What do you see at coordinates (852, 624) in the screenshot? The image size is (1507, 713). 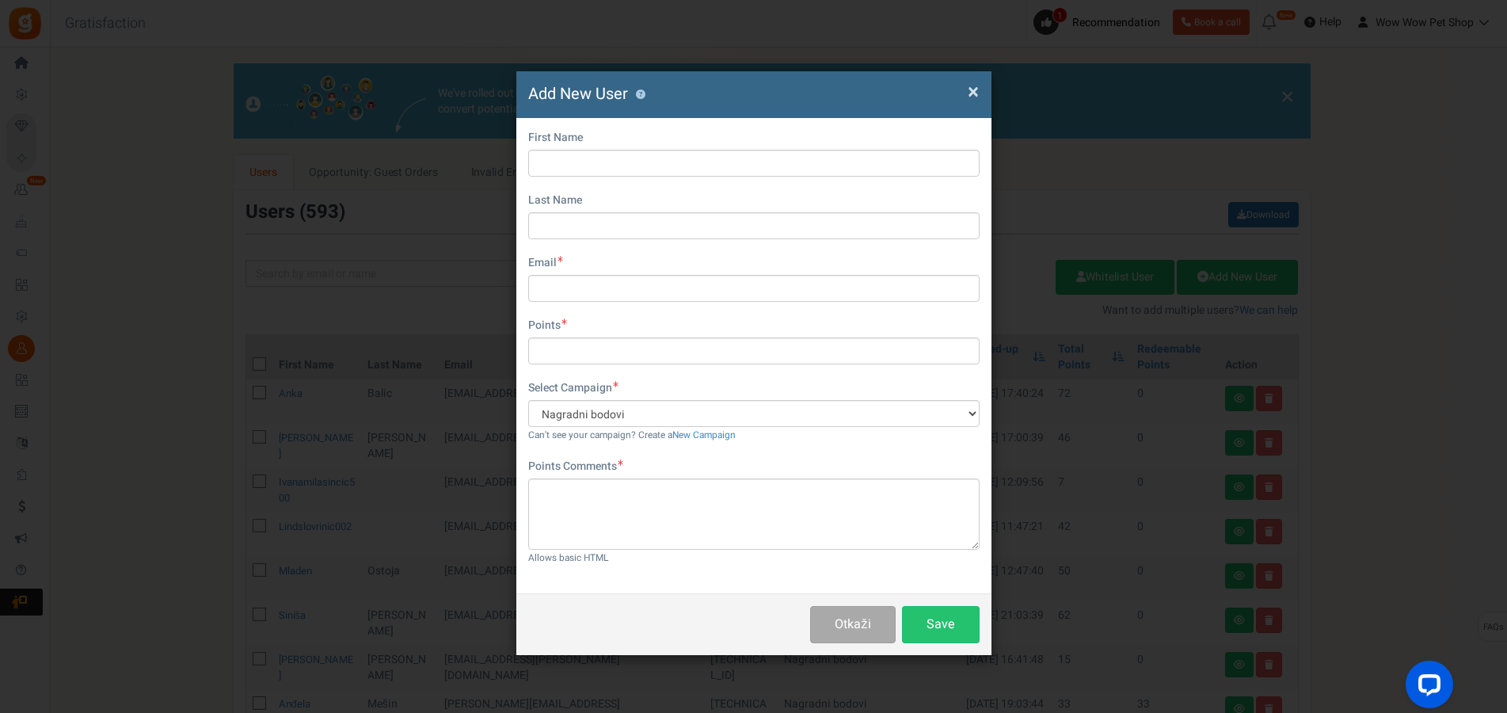 I see `button: Otkaži` at bounding box center [852, 624].